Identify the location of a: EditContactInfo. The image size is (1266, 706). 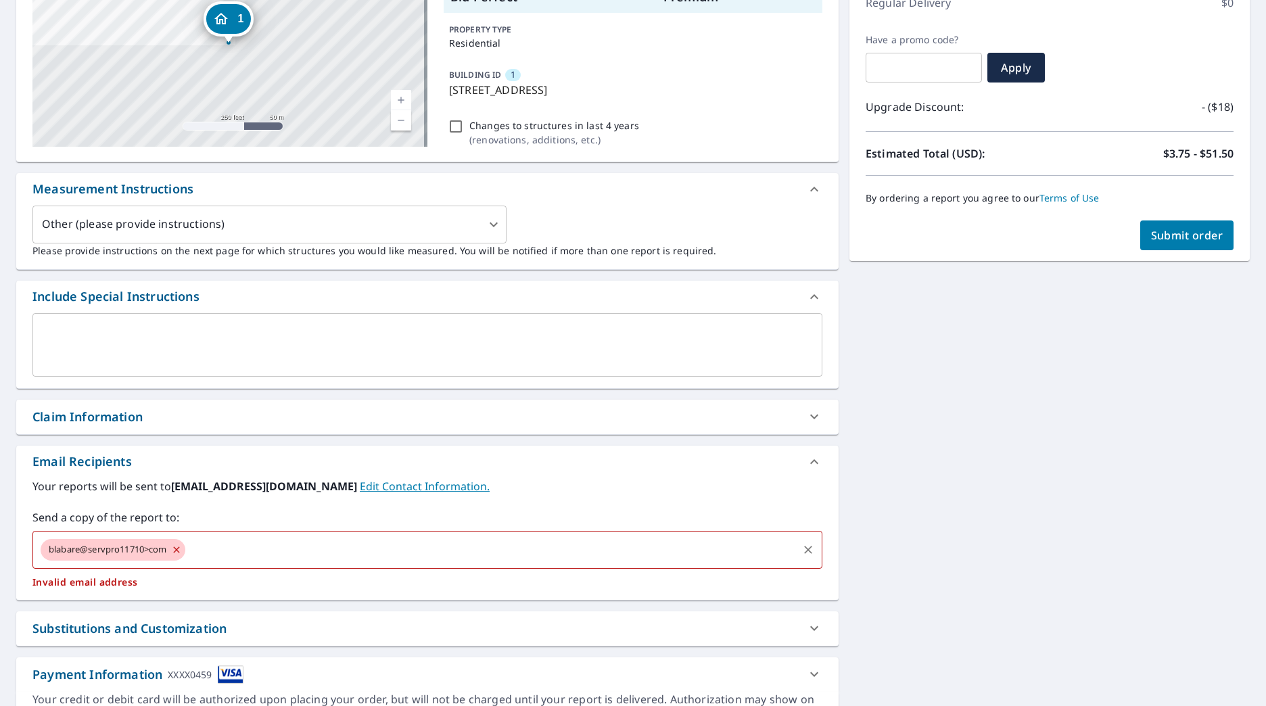
(425, 486).